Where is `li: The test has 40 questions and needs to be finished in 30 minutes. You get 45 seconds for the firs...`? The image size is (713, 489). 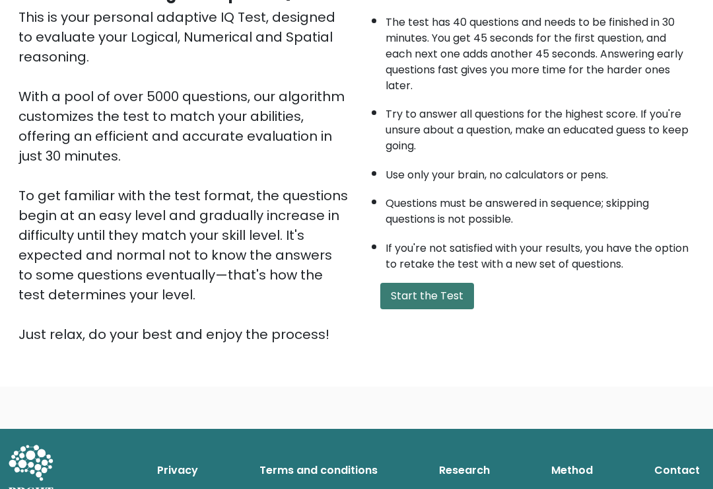 li: The test has 40 questions and needs to be finished in 30 minutes. You get 45 seconds for the firs... is located at coordinates (540, 51).